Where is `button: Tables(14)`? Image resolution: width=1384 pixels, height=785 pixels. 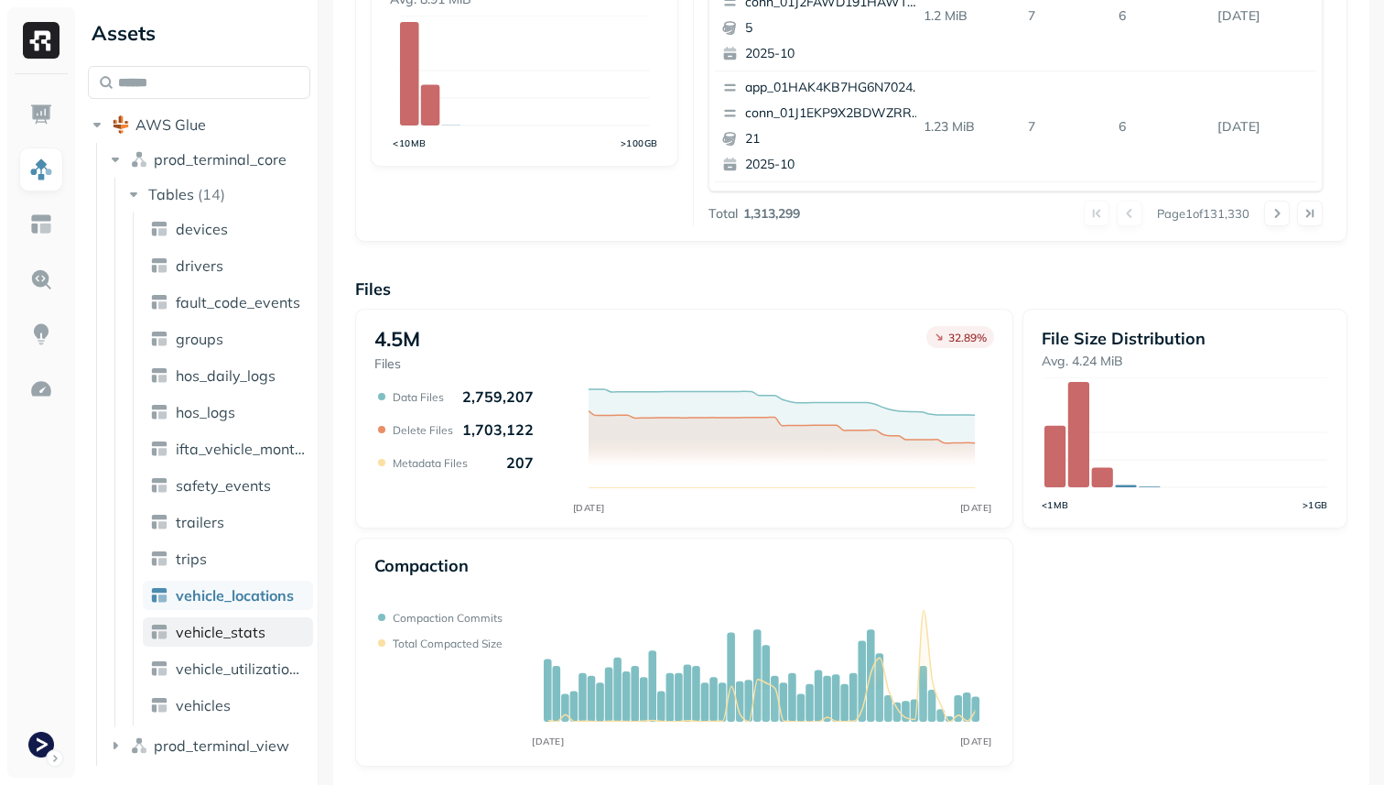 button: Tables(14) is located at coordinates (218, 194).